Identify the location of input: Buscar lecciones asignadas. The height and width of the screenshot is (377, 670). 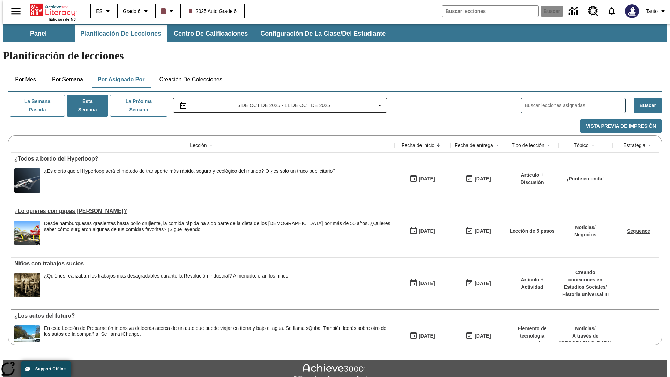
(575, 105).